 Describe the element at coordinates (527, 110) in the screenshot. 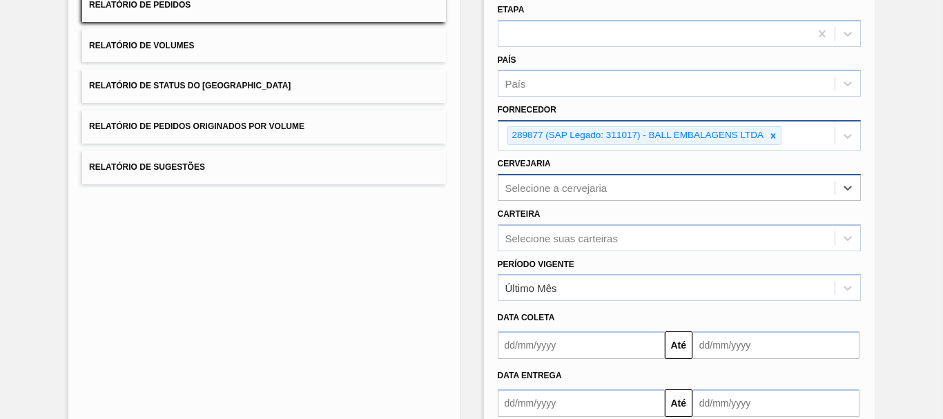

I see `label: Fornecedor` at that location.